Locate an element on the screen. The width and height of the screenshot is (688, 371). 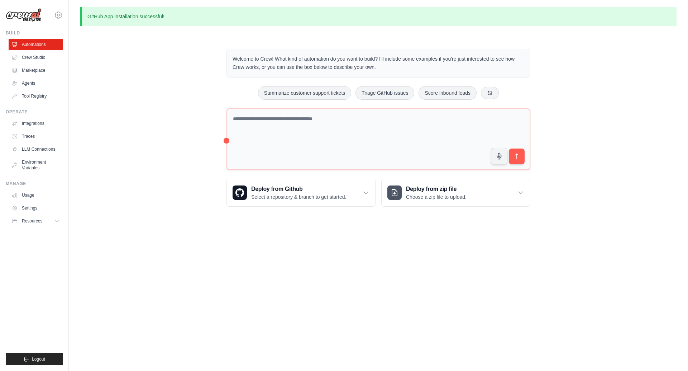
a: Usage is located at coordinates (35, 195).